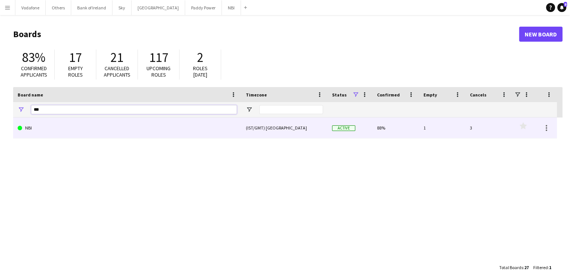  What do you see at coordinates (339, 94) in the screenshot?
I see `span: Status` at bounding box center [339, 94].